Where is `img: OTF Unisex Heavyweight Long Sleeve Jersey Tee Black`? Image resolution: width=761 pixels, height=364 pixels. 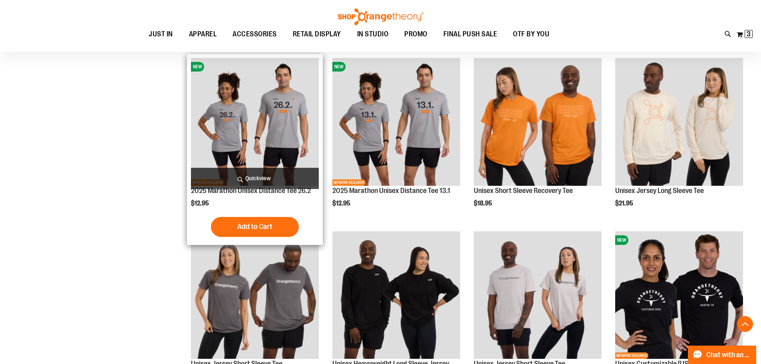
img: OTF Unisex Heavyweight Long Sleeve Jersey Tee Black is located at coordinates (397, 295).